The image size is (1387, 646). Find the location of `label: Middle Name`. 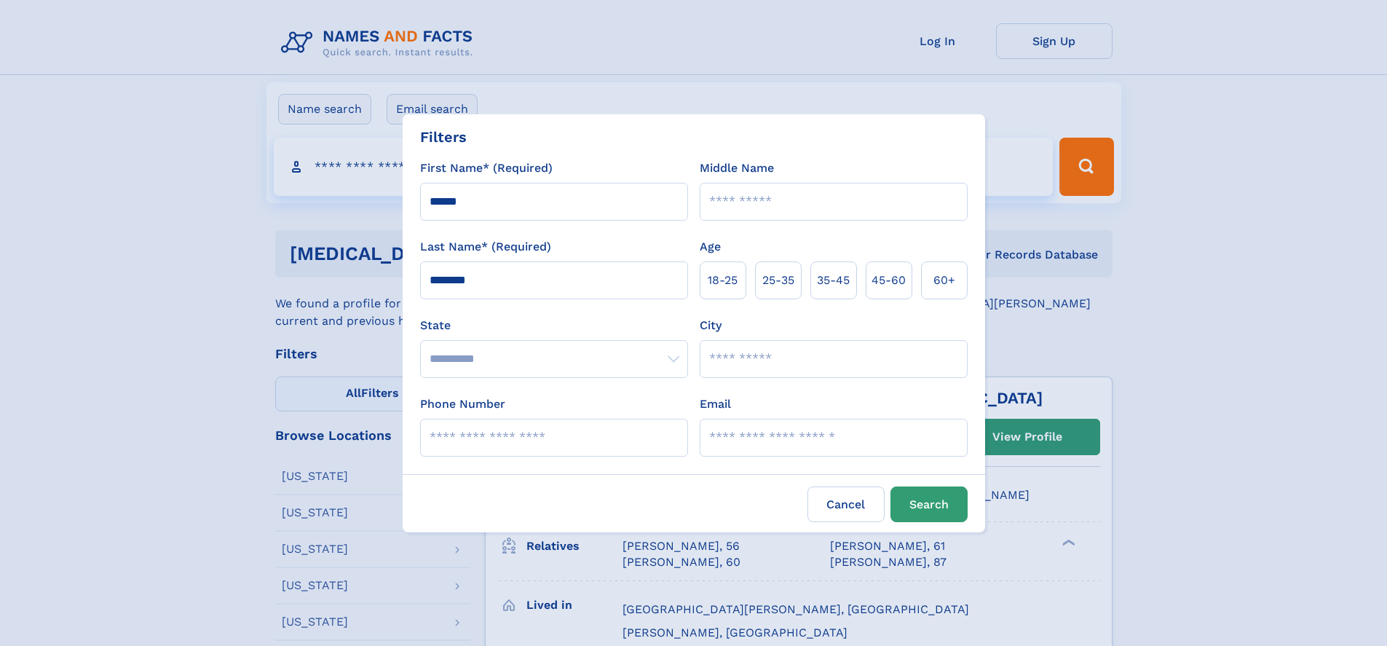

label: Middle Name is located at coordinates (737, 168).